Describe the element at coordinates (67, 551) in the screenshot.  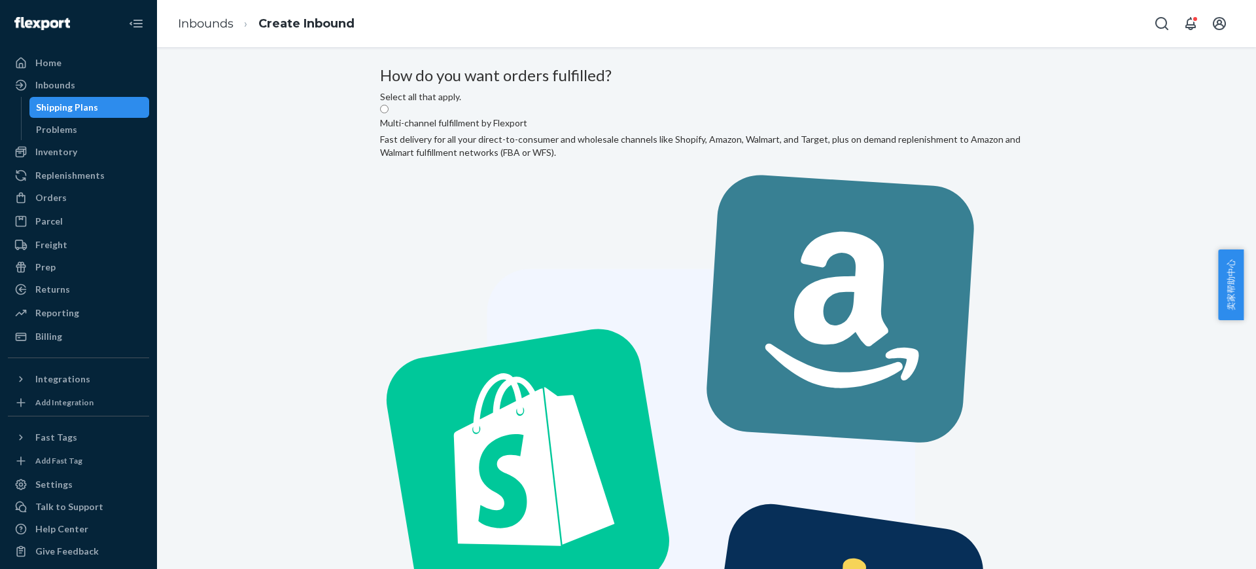
I see `div: Give Feedback` at that location.